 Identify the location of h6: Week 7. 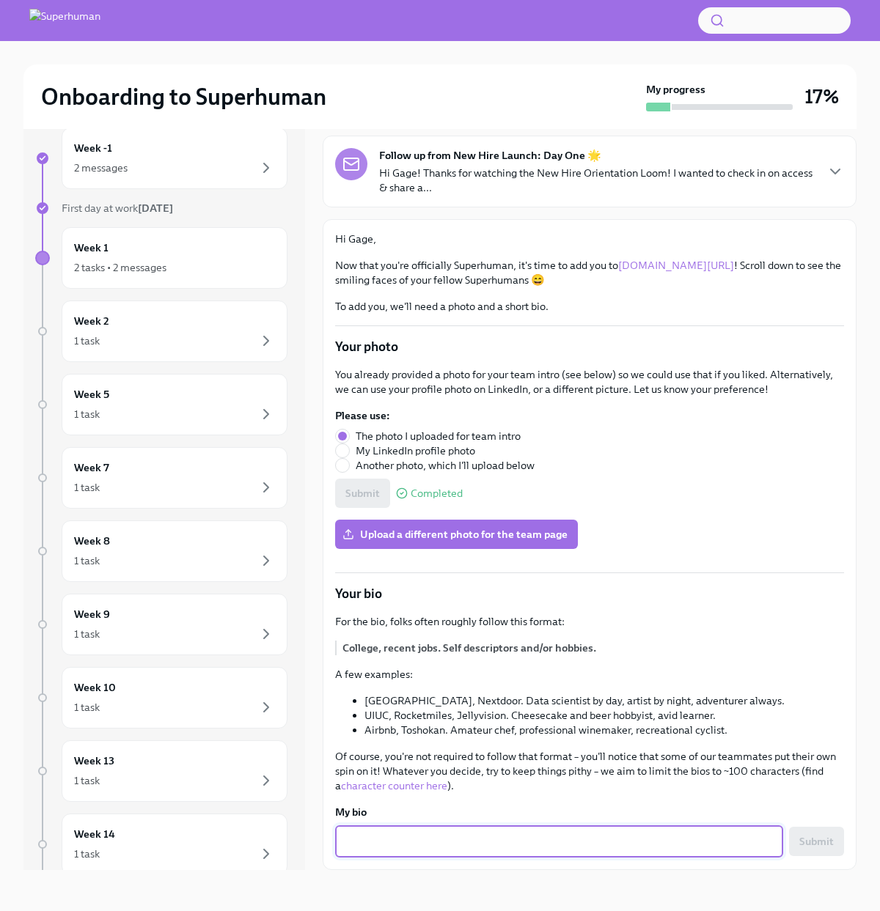
(92, 468).